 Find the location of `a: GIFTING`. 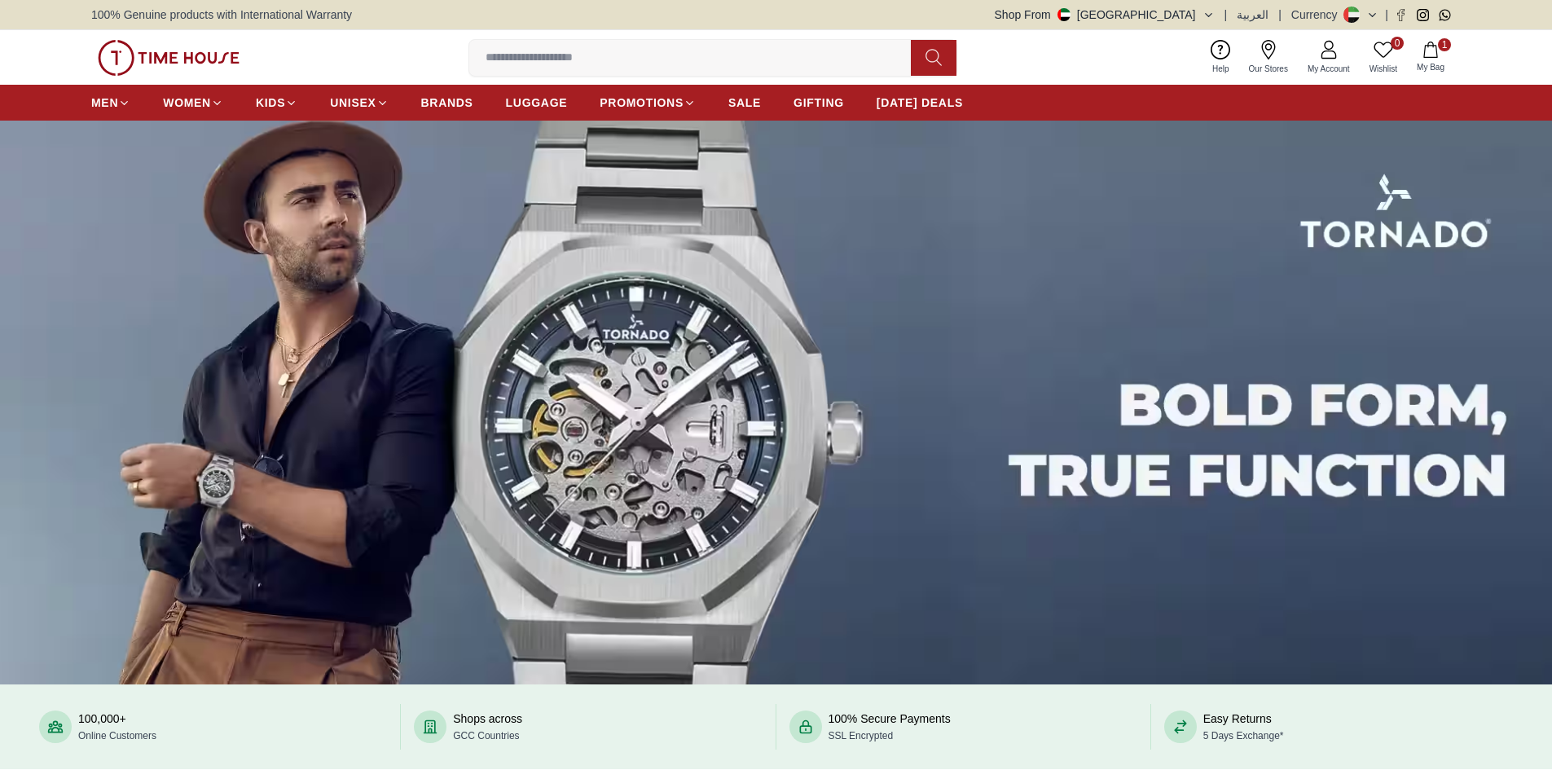

a: GIFTING is located at coordinates (819, 103).